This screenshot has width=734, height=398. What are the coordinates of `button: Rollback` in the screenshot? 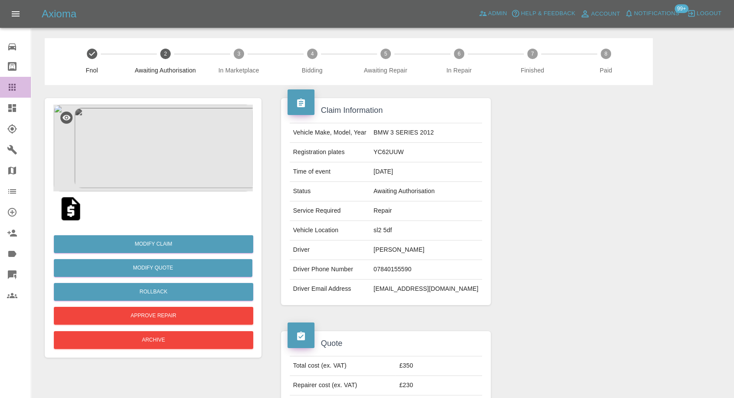 It's located at (153, 292).